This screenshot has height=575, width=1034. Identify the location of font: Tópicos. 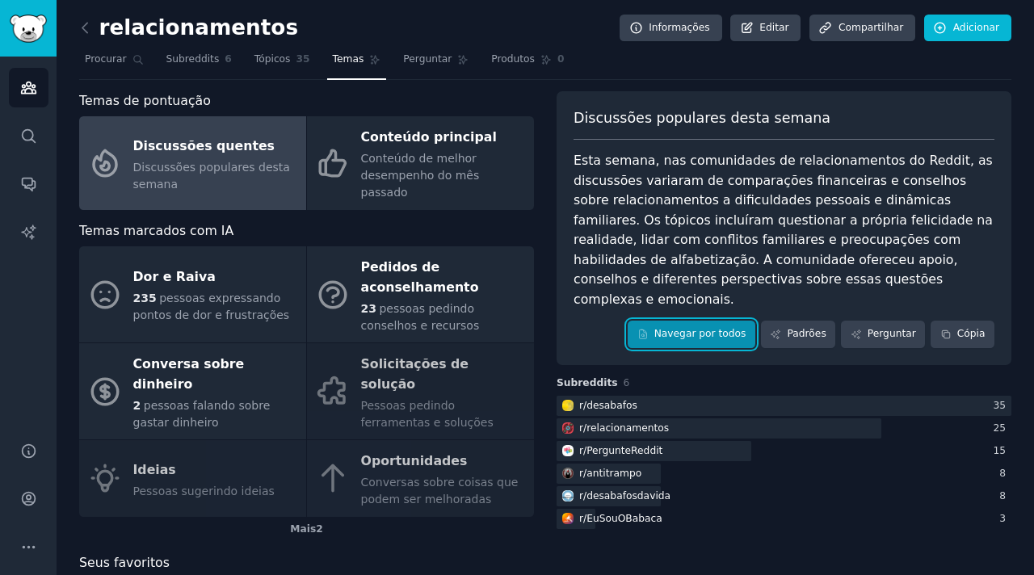
(272, 59).